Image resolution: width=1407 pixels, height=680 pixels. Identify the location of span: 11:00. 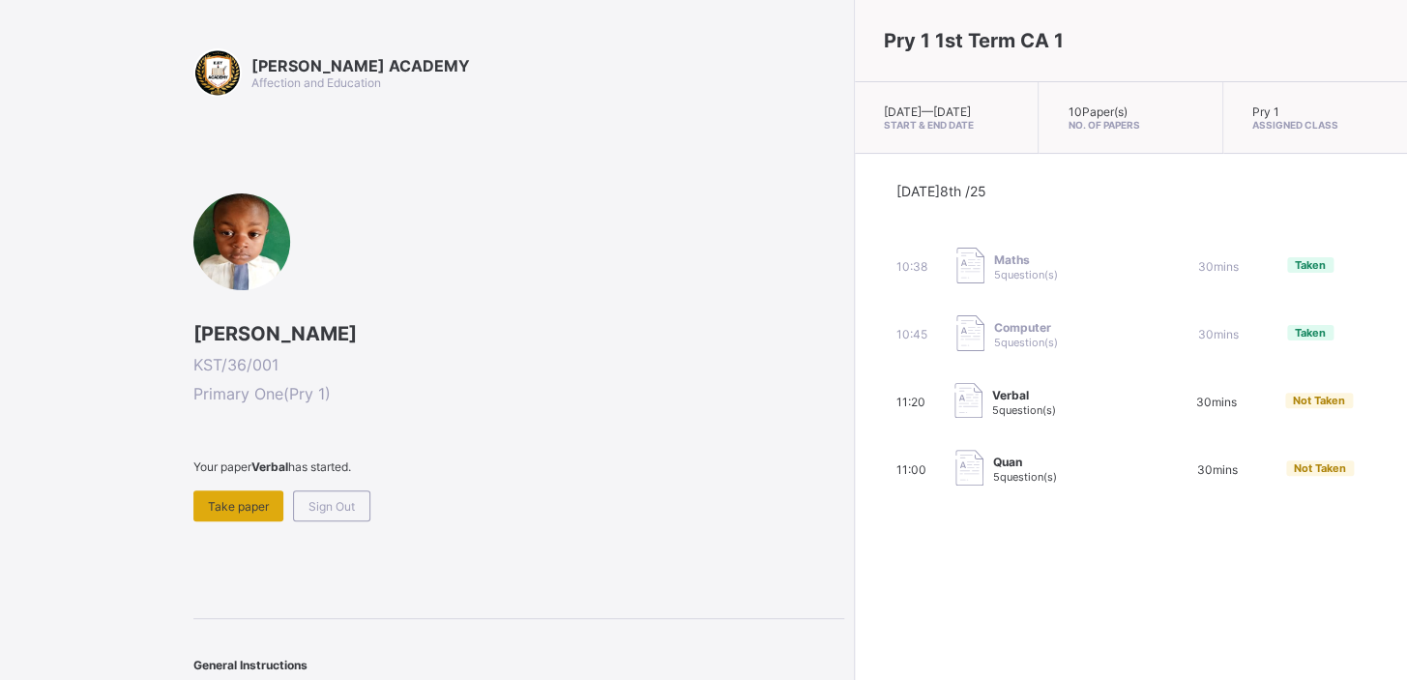
(911, 469).